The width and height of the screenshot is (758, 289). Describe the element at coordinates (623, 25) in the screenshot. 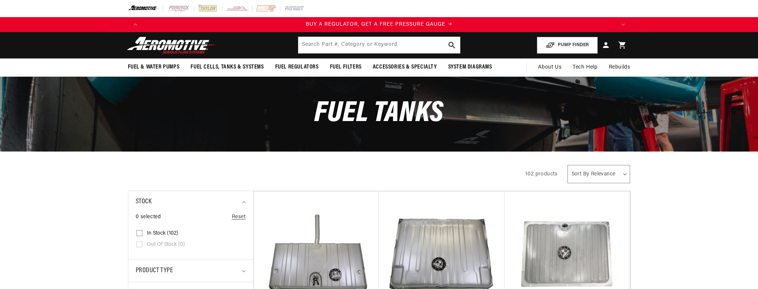

I see `button: Translation missing: en.sections.announcements.next_announcement` at that location.